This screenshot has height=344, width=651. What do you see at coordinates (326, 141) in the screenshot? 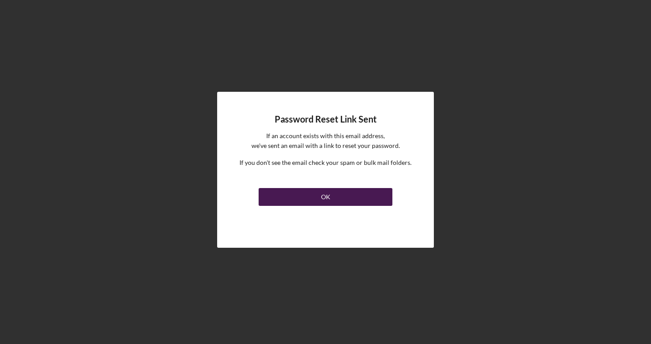
I see `p: If an account exists with this email address, we've sent an email with a link to reset your passw...` at bounding box center [326, 141].